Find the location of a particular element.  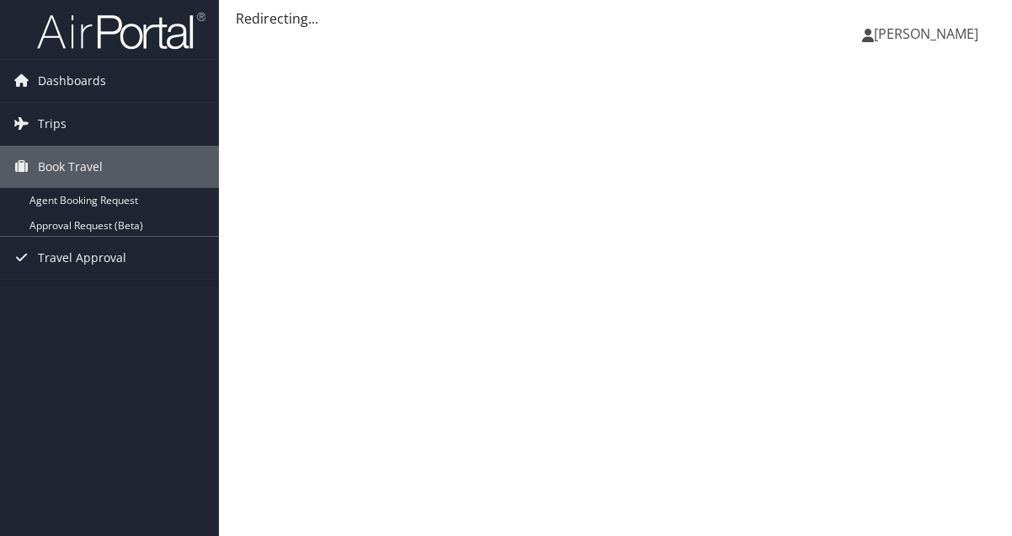

div: Redirecting... is located at coordinates (616, 19).